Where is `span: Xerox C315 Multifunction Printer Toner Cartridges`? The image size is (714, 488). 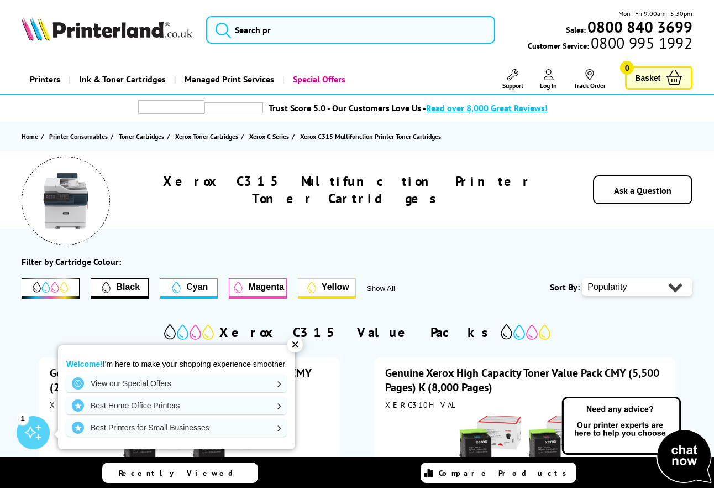 span: Xerox C315 Multifunction Printer Toner Cartridges is located at coordinates (370, 136).